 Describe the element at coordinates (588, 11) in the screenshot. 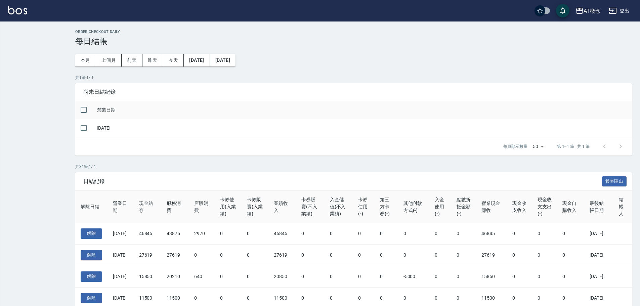

I see `button: AT概念` at that location.